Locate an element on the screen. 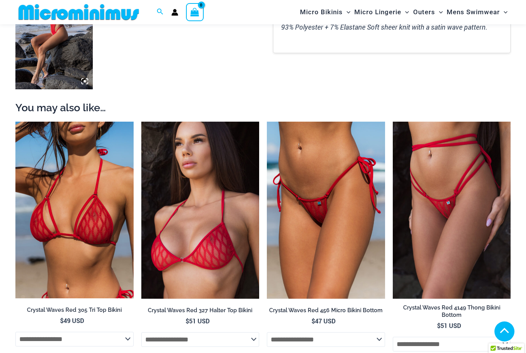 The width and height of the screenshot is (526, 353). a: Crystal Waves Red 305 Tri Top Bikini is located at coordinates (74, 312).